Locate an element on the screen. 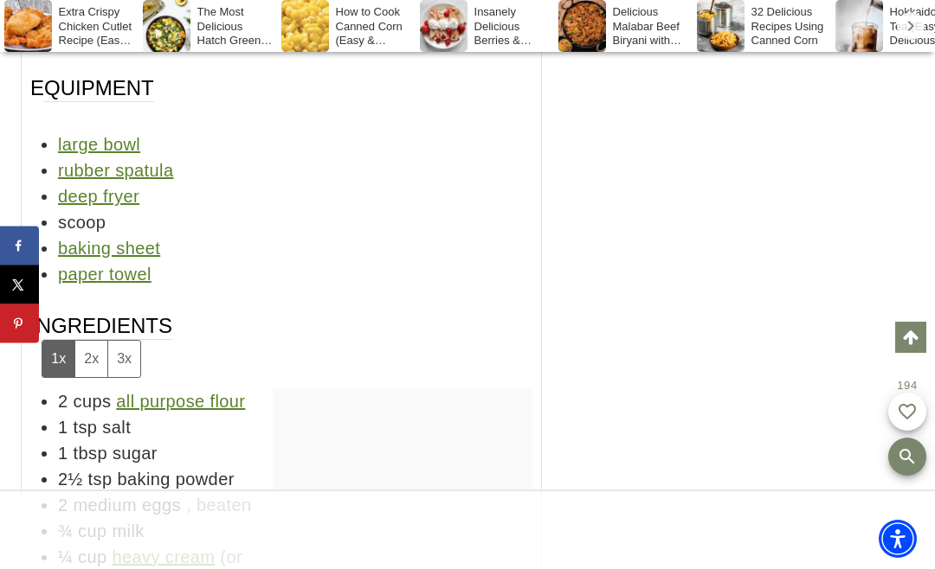 Image resolution: width=935 pixels, height=569 pixels. button: Adjust servings by 2x is located at coordinates (91, 358).